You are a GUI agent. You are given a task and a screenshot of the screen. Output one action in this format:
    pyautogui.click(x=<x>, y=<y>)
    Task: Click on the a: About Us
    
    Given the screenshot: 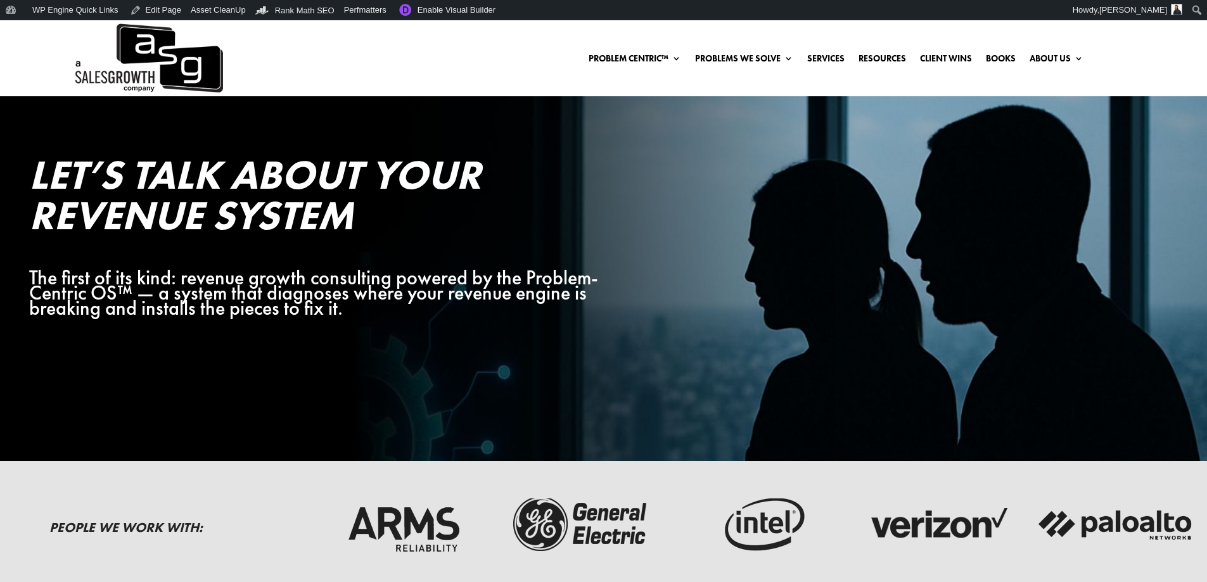 What is the action you would take?
    pyautogui.click(x=1056, y=61)
    